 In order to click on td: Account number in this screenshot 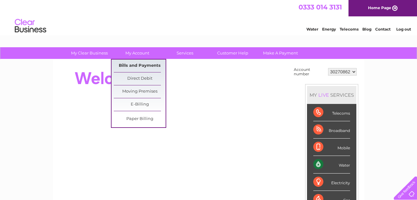, I will do `click(309, 72)`.